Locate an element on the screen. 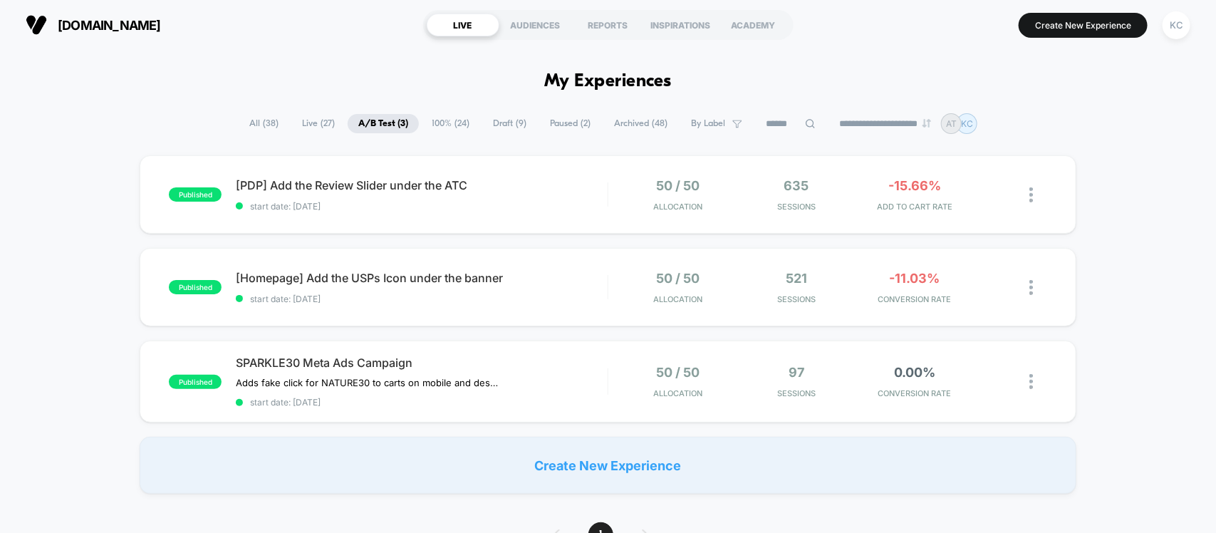  div: Create New Experience is located at coordinates (608, 465).